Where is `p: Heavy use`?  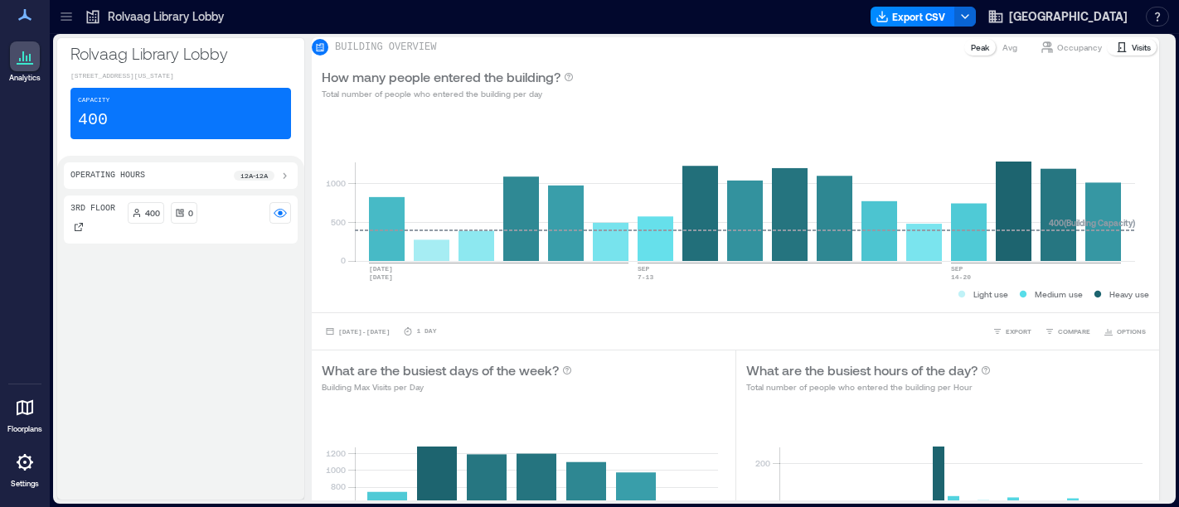 p: Heavy use is located at coordinates (1129, 294).